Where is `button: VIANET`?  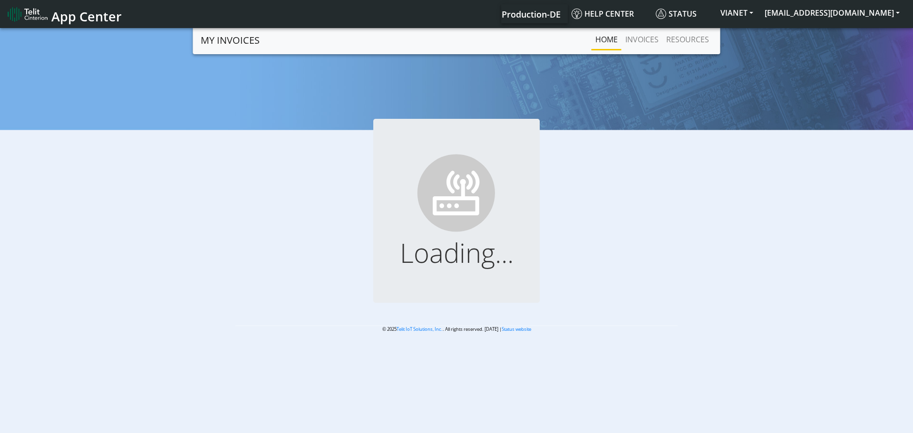 button: VIANET is located at coordinates (737, 13).